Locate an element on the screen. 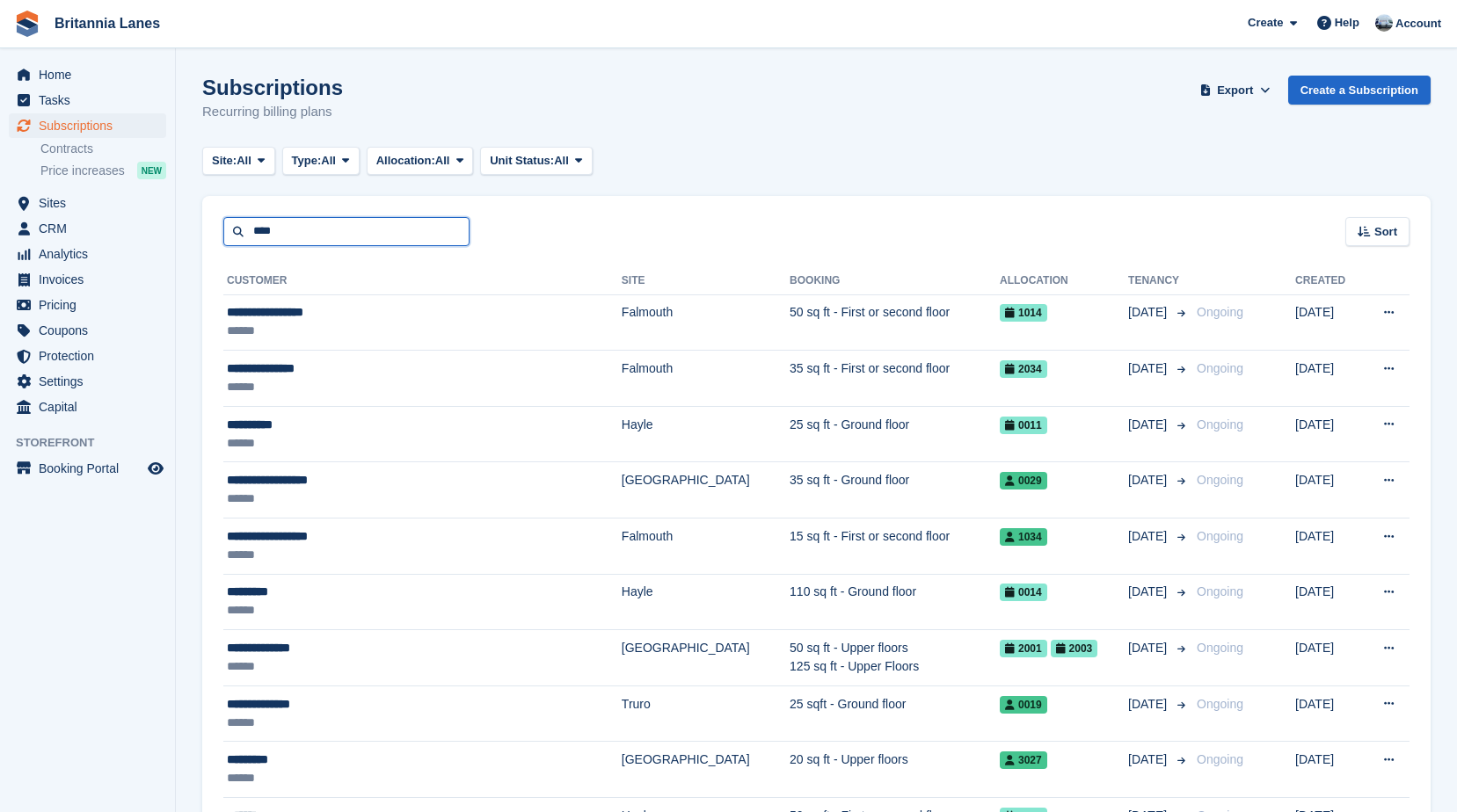 Image resolution: width=1457 pixels, height=812 pixels. th: Created is located at coordinates (1327, 281).